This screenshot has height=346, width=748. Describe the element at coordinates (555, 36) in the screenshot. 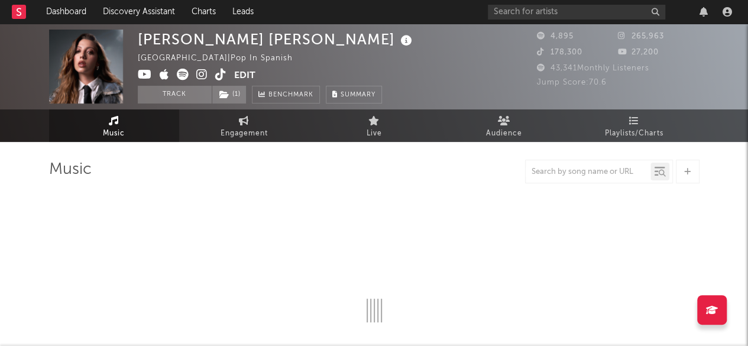

I see `span: 4,895` at that location.